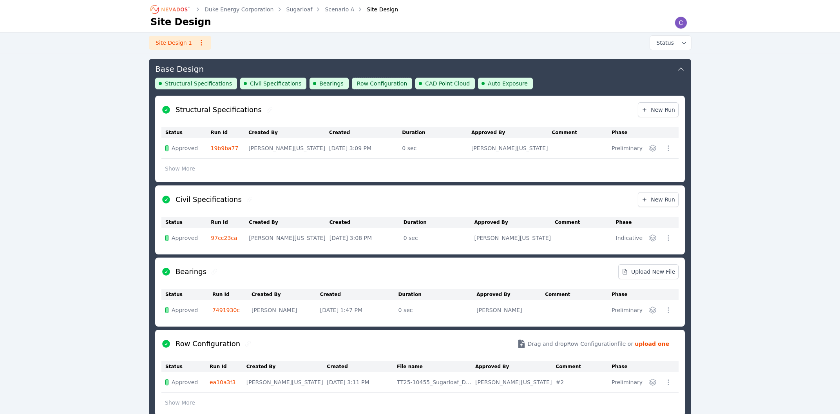 The width and height of the screenshot is (840, 414). I want to click on a: Upload New File, so click(648, 271).